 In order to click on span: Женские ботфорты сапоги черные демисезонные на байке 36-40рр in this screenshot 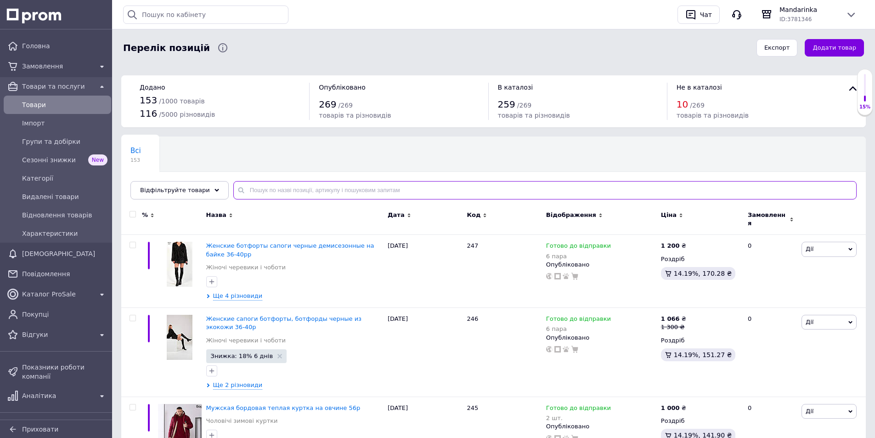, I will do `click(290, 250)`.